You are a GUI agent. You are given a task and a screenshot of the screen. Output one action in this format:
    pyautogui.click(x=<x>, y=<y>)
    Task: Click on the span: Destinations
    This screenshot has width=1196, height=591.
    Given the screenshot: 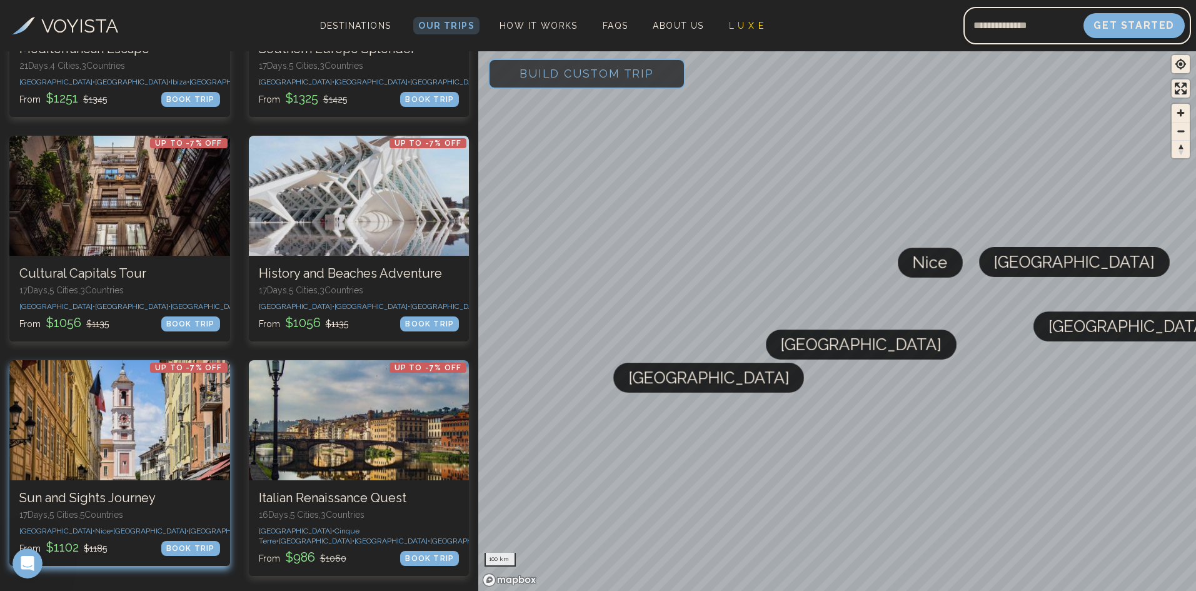 What is the action you would take?
    pyautogui.click(x=356, y=34)
    